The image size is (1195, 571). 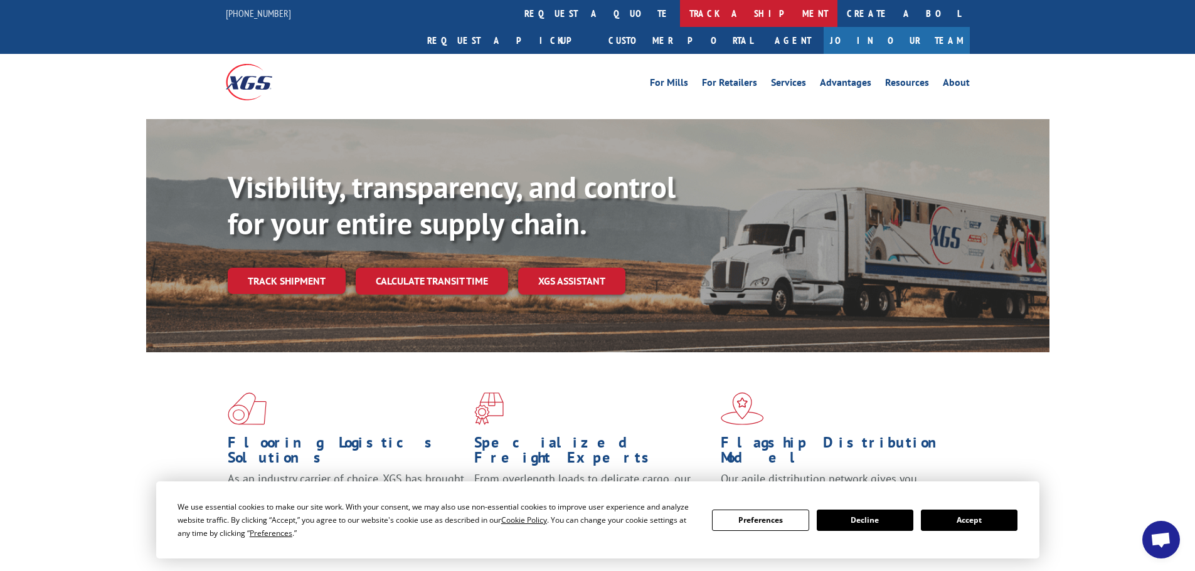 What do you see at coordinates (271, 533) in the screenshot?
I see `span: Preferences` at bounding box center [271, 533].